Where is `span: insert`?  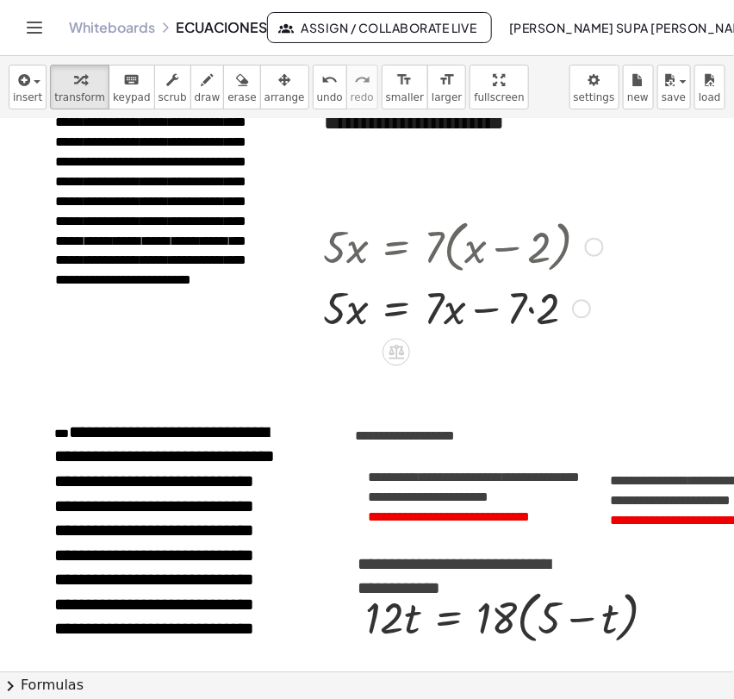
span: insert is located at coordinates (28, 97).